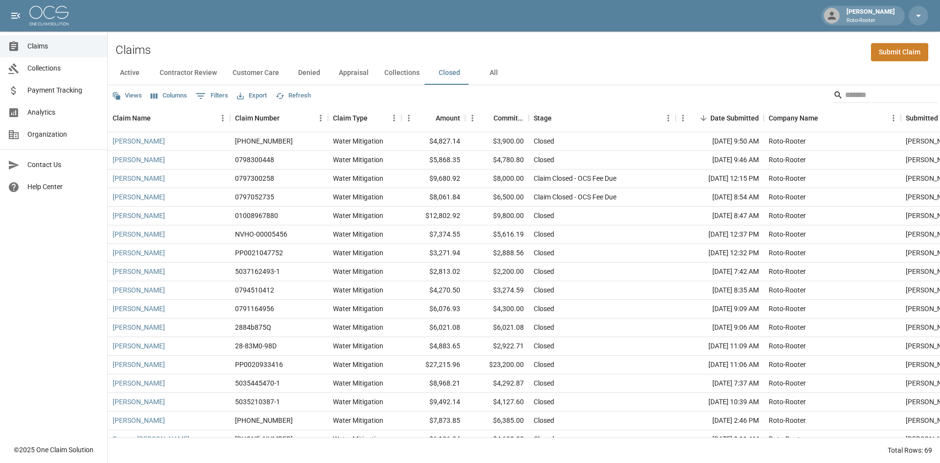 This screenshot has width=940, height=463. I want to click on div: $2,922.71, so click(497, 346).